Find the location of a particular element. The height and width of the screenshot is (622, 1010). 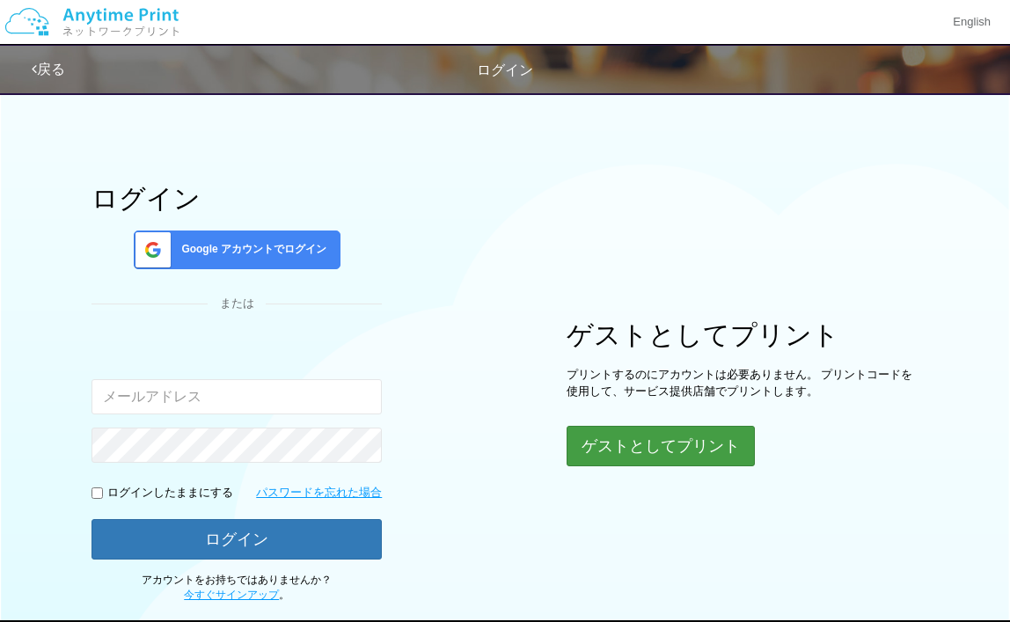

a: 今すぐサインアップ is located at coordinates (231, 595).